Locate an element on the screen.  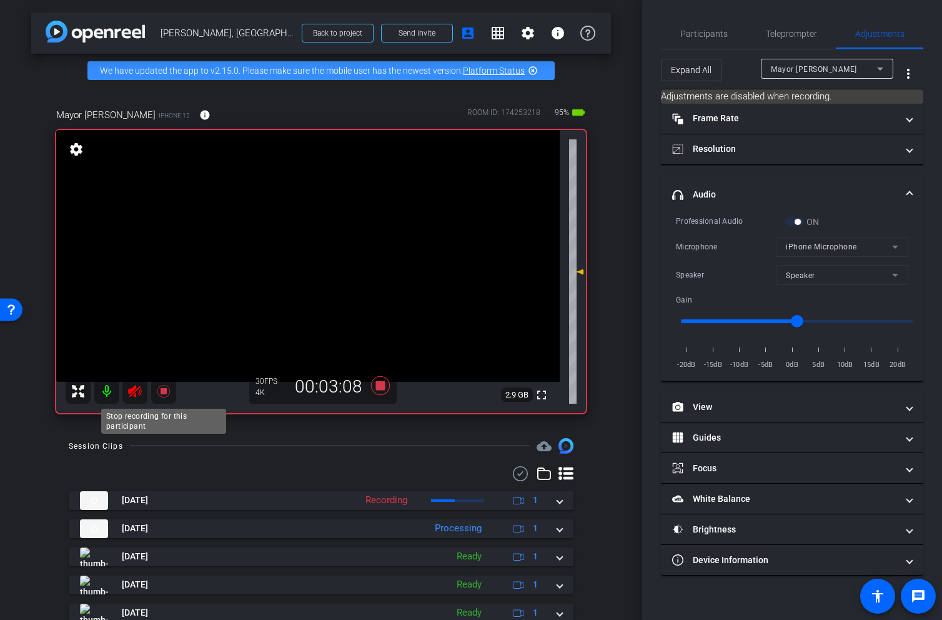
mat-icon: accessibility is located at coordinates (878, 596).